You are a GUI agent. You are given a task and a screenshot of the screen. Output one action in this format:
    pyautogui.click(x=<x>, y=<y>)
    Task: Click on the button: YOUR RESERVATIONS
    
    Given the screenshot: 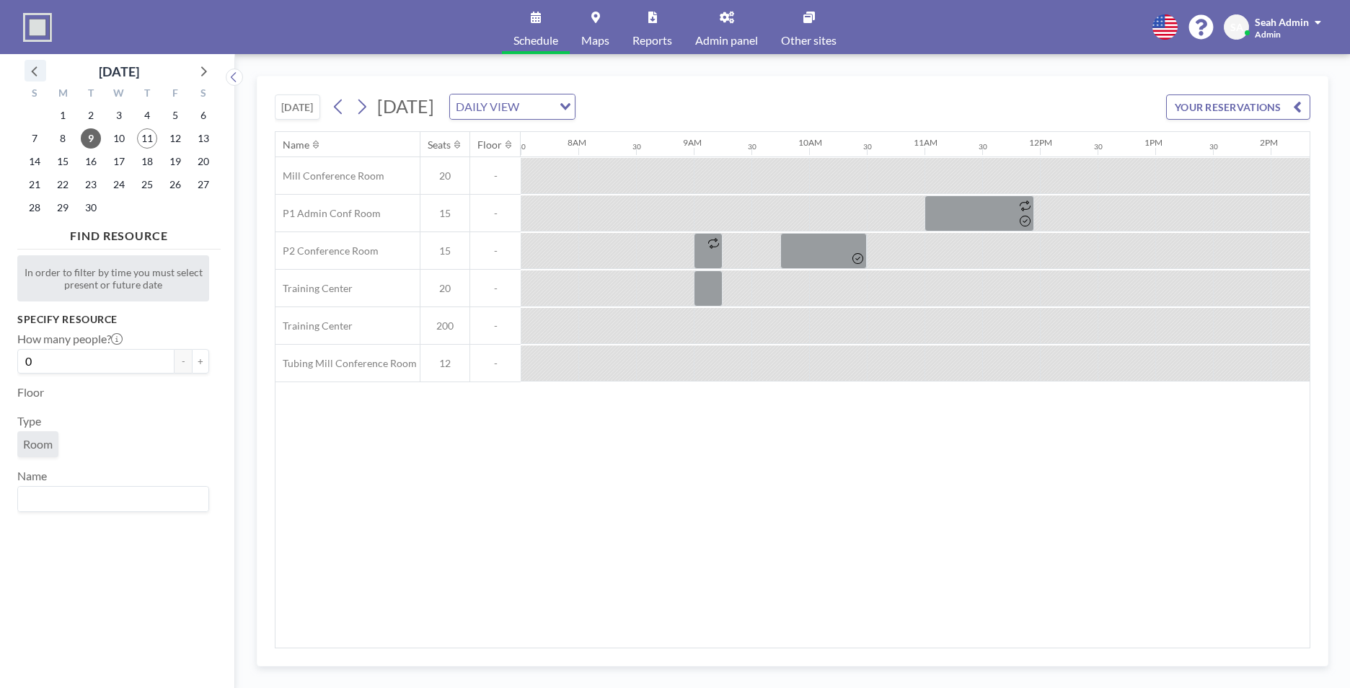 What is the action you would take?
    pyautogui.click(x=1238, y=107)
    